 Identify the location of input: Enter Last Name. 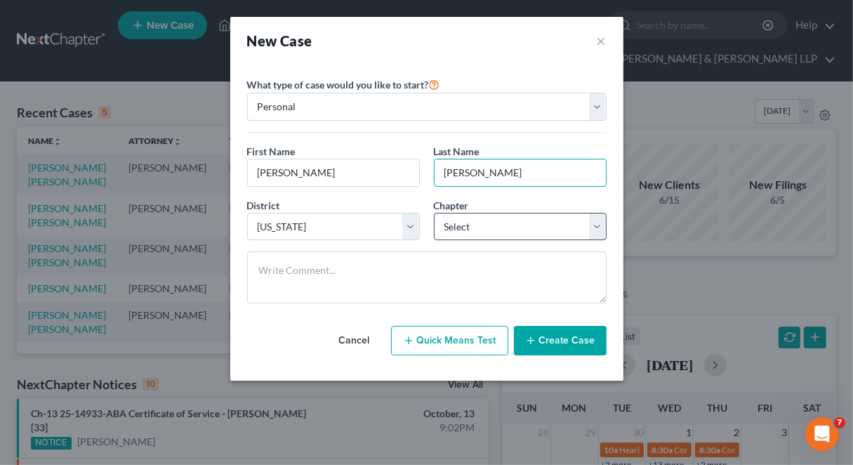
(520, 173).